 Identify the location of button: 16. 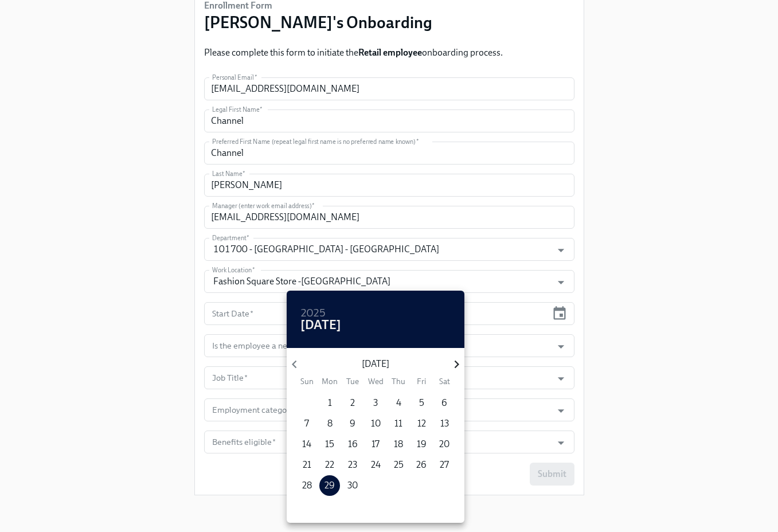
(353, 444).